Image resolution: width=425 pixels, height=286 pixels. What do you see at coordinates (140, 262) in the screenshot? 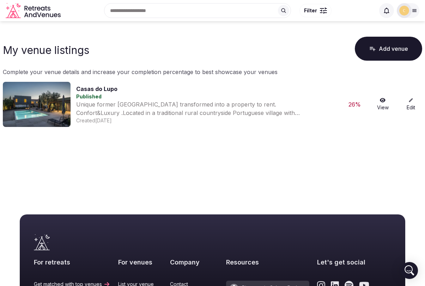
I see `h2: For venues` at bounding box center [140, 262].